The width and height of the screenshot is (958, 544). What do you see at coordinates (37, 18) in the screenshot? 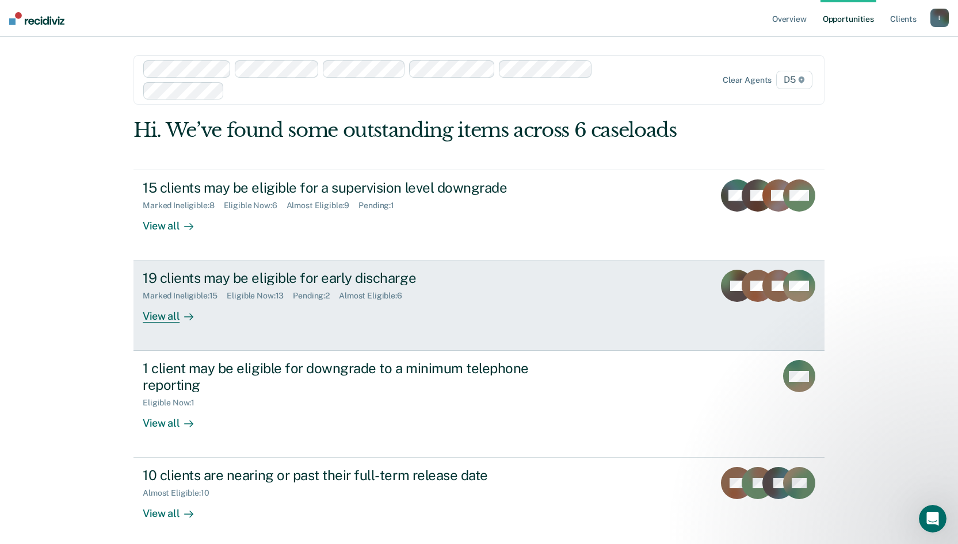
I see `img: Recidiviz` at bounding box center [37, 18].